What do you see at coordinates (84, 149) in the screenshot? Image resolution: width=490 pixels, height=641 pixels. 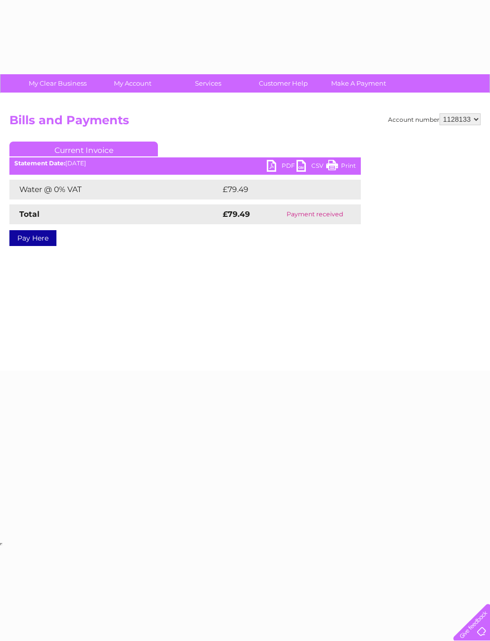 I see `a: Current Invoice` at bounding box center [84, 149].